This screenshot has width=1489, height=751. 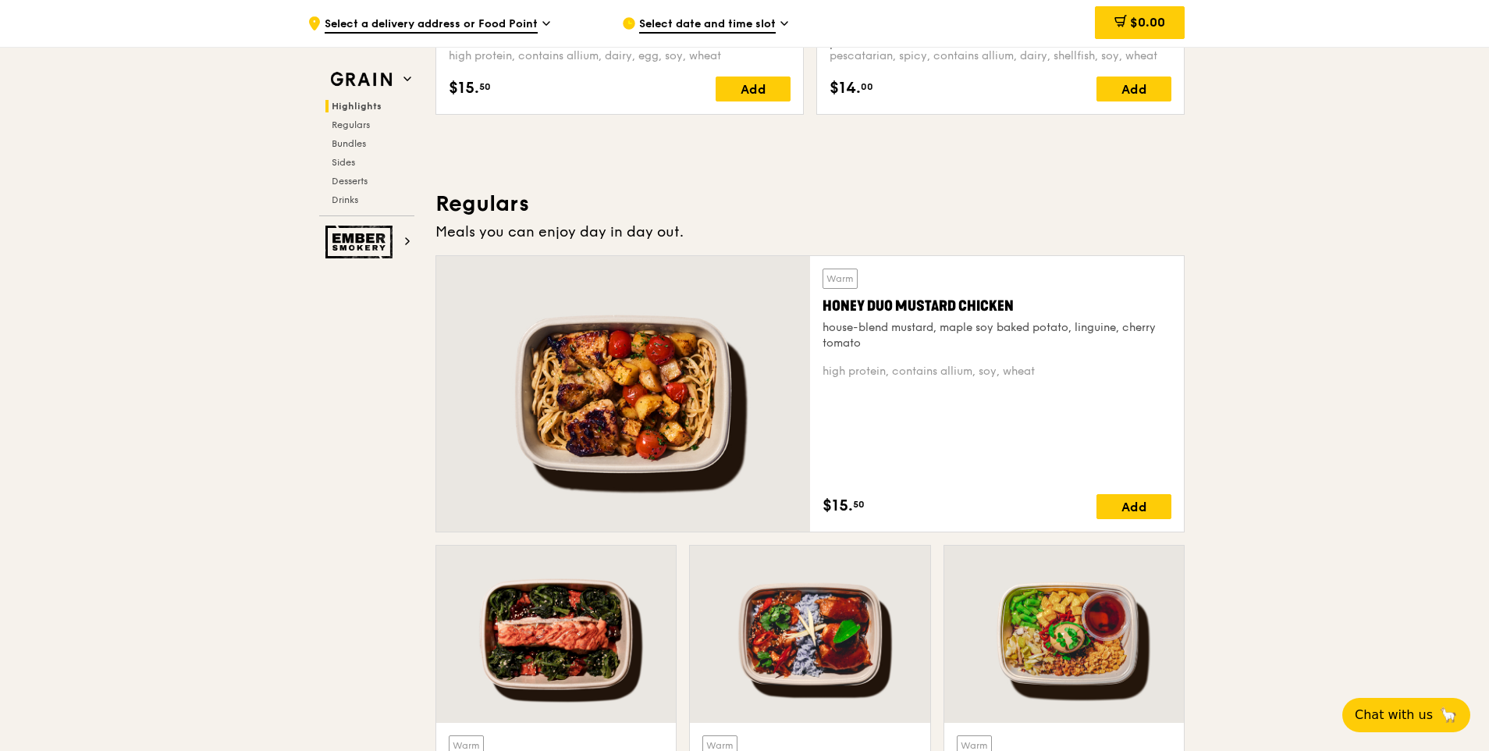 I want to click on span: Select date and time slot, so click(x=707, y=25).